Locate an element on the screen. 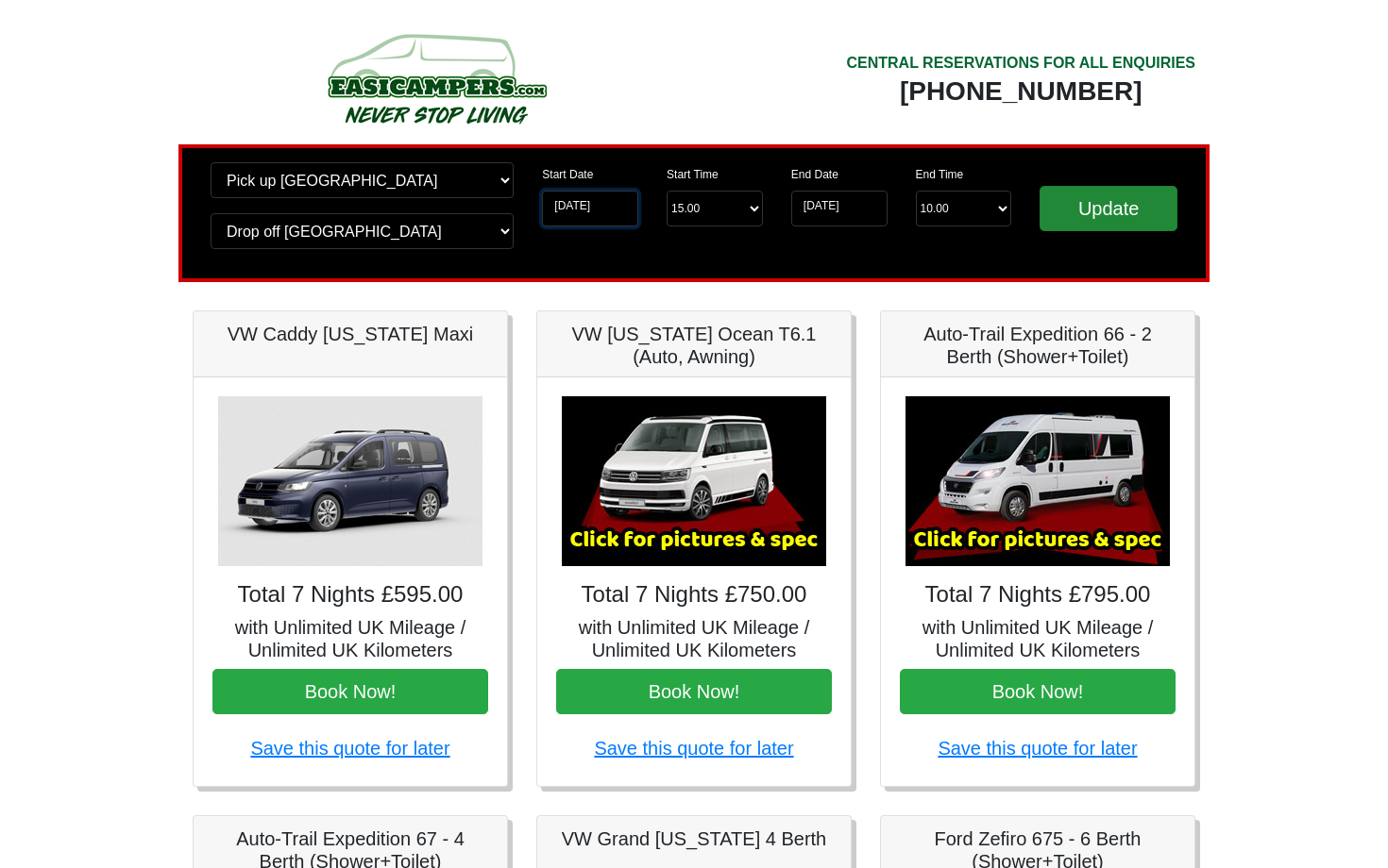 The width and height of the screenshot is (1388, 868). h4: Total 7 Nights £750.00 is located at coordinates (694, 594).